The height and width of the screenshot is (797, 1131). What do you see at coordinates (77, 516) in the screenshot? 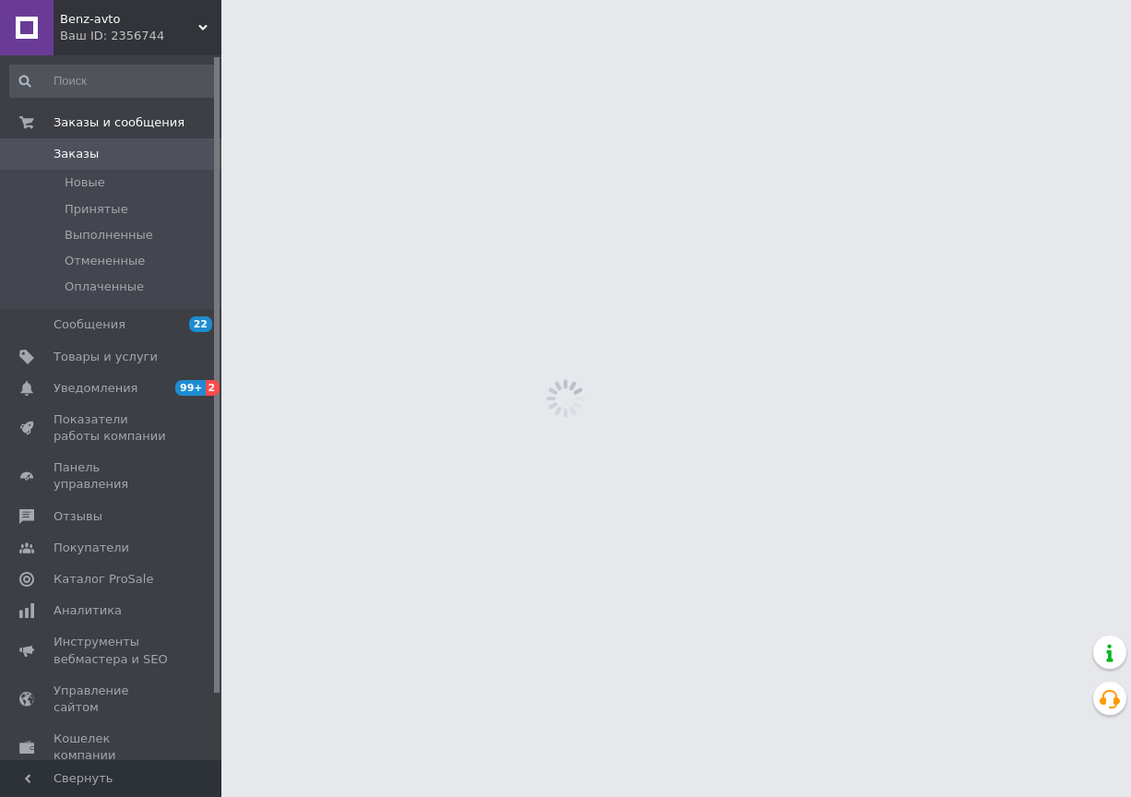
I see `span: Отзывы` at bounding box center [77, 516].